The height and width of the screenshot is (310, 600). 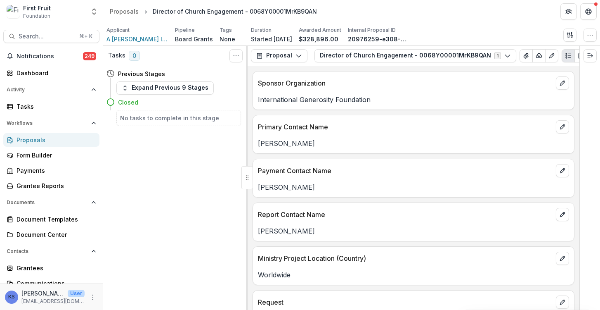 I want to click on a: Payments, so click(x=51, y=170).